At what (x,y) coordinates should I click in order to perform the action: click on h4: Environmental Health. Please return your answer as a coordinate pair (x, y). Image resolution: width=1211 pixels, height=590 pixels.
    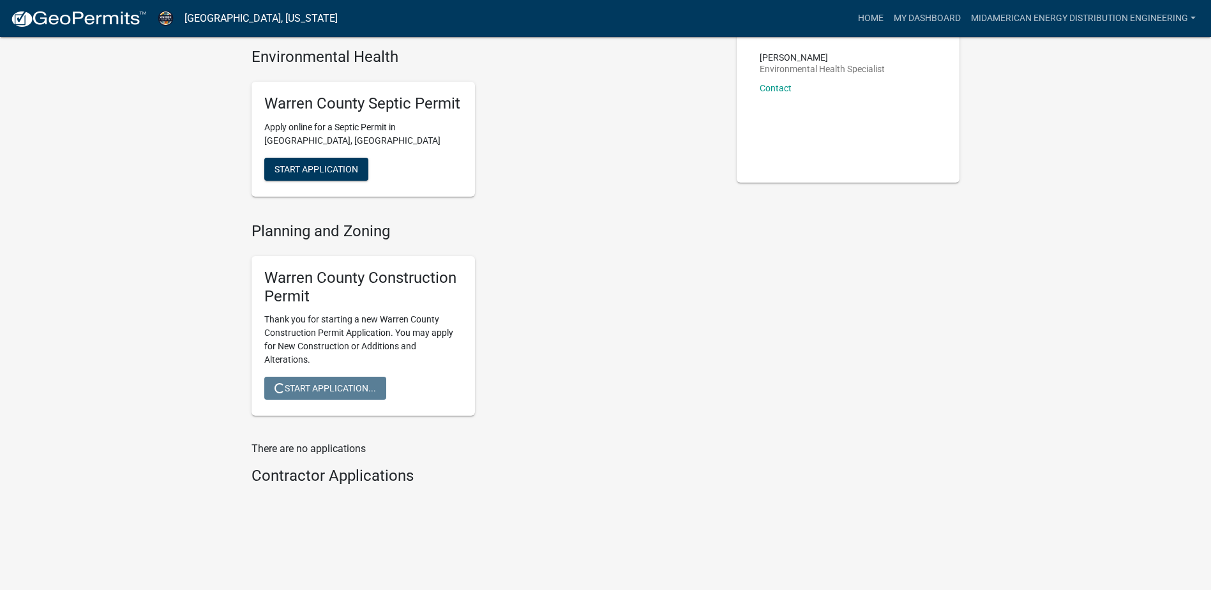
    Looking at the image, I should click on (485, 57).